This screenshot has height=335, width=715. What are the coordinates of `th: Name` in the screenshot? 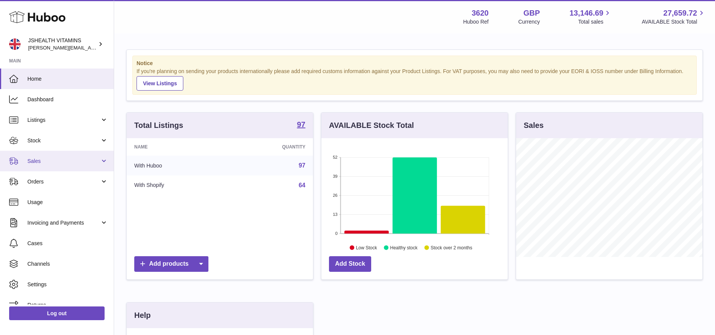 It's located at (177, 147).